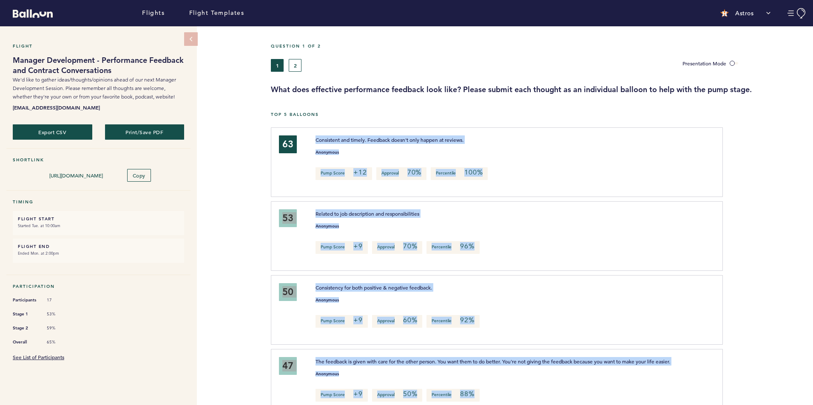 The image size is (813, 405). Describe the element at coordinates (98, 202) in the screenshot. I see `h5: Timing` at that location.